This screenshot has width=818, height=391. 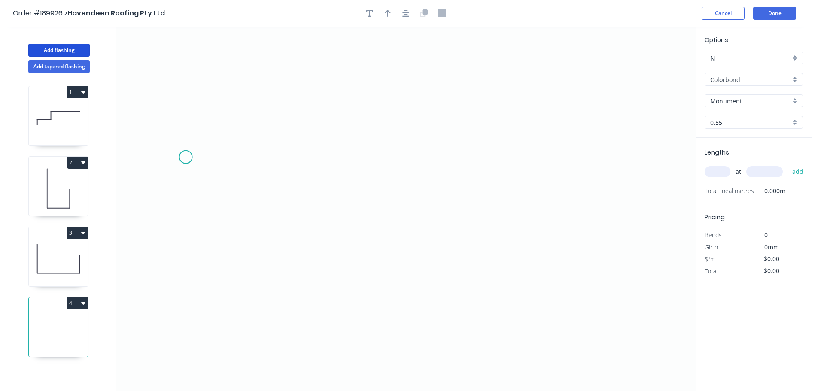 I want to click on span: Bends, so click(x=713, y=235).